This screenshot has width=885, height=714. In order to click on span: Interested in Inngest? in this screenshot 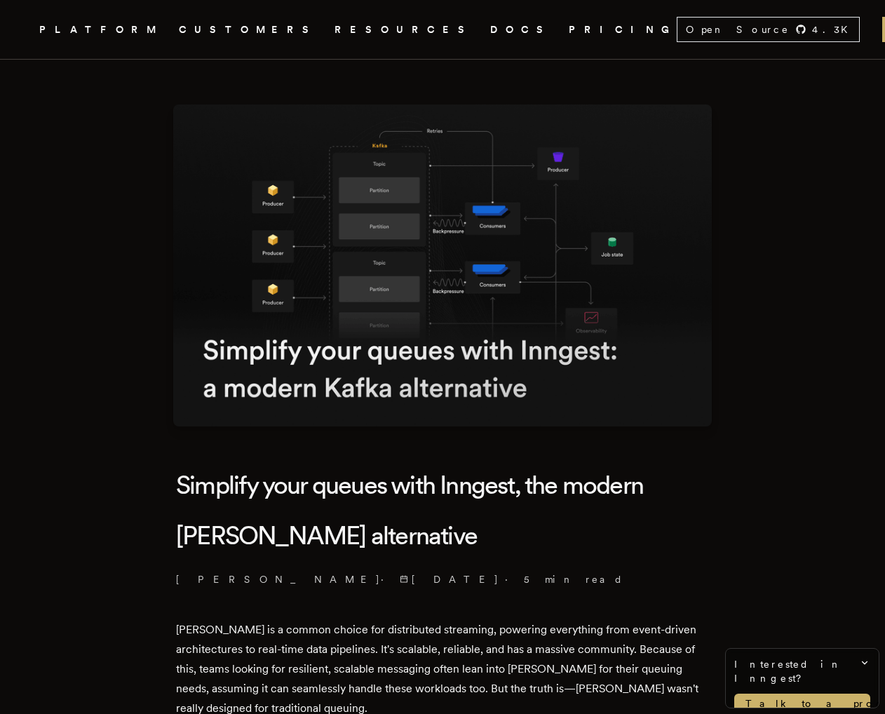, I will do `click(802, 671)`.